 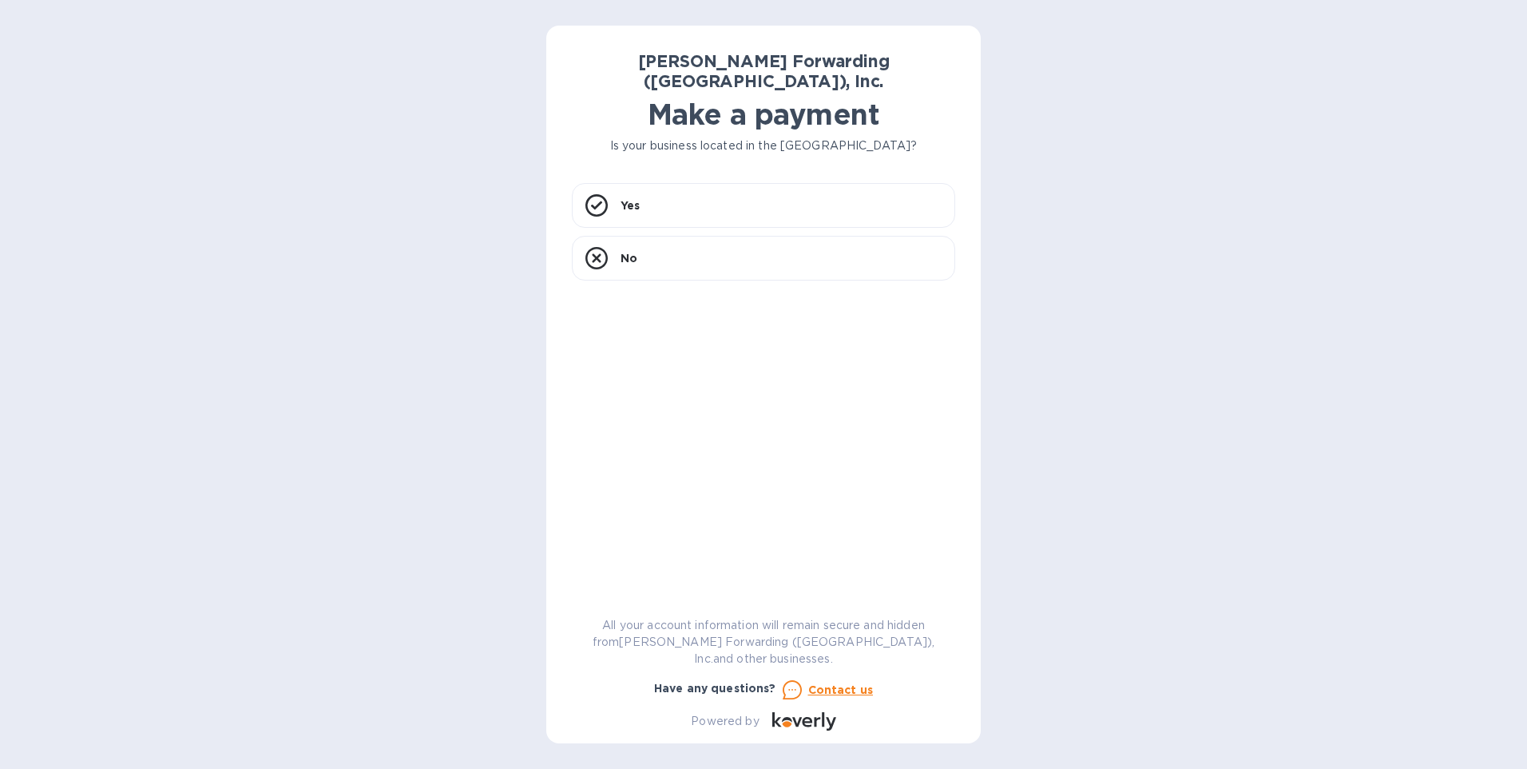 What do you see at coordinates (725, 721) in the screenshot?
I see `p: Powered by` at bounding box center [725, 721].